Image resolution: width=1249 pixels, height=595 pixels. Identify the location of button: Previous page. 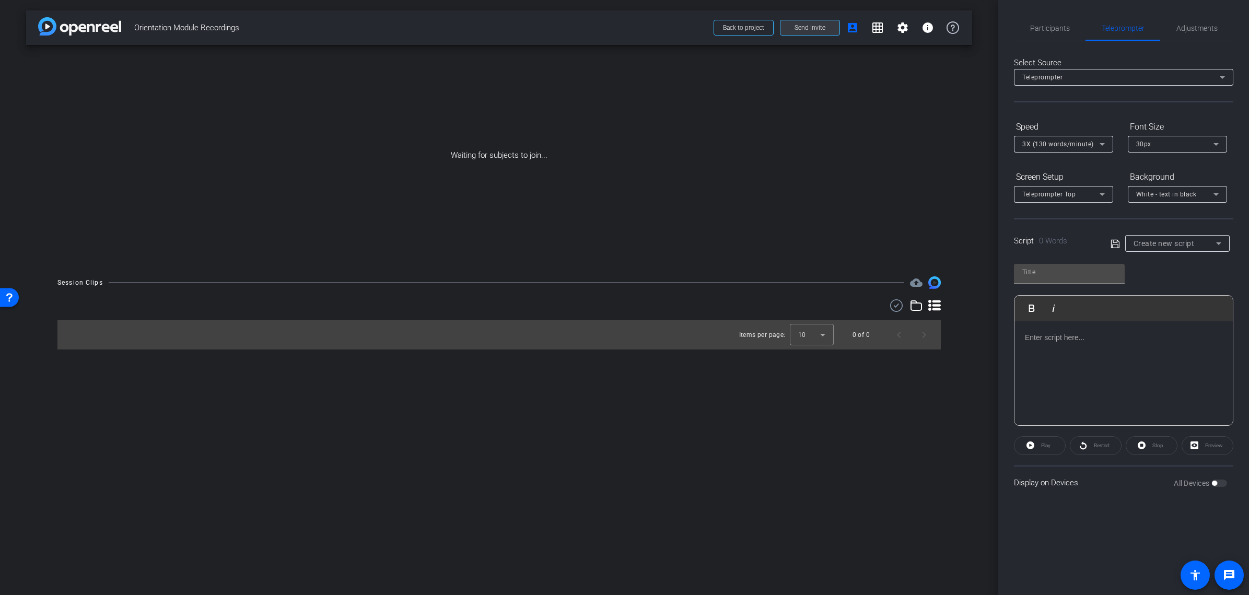
(899, 335).